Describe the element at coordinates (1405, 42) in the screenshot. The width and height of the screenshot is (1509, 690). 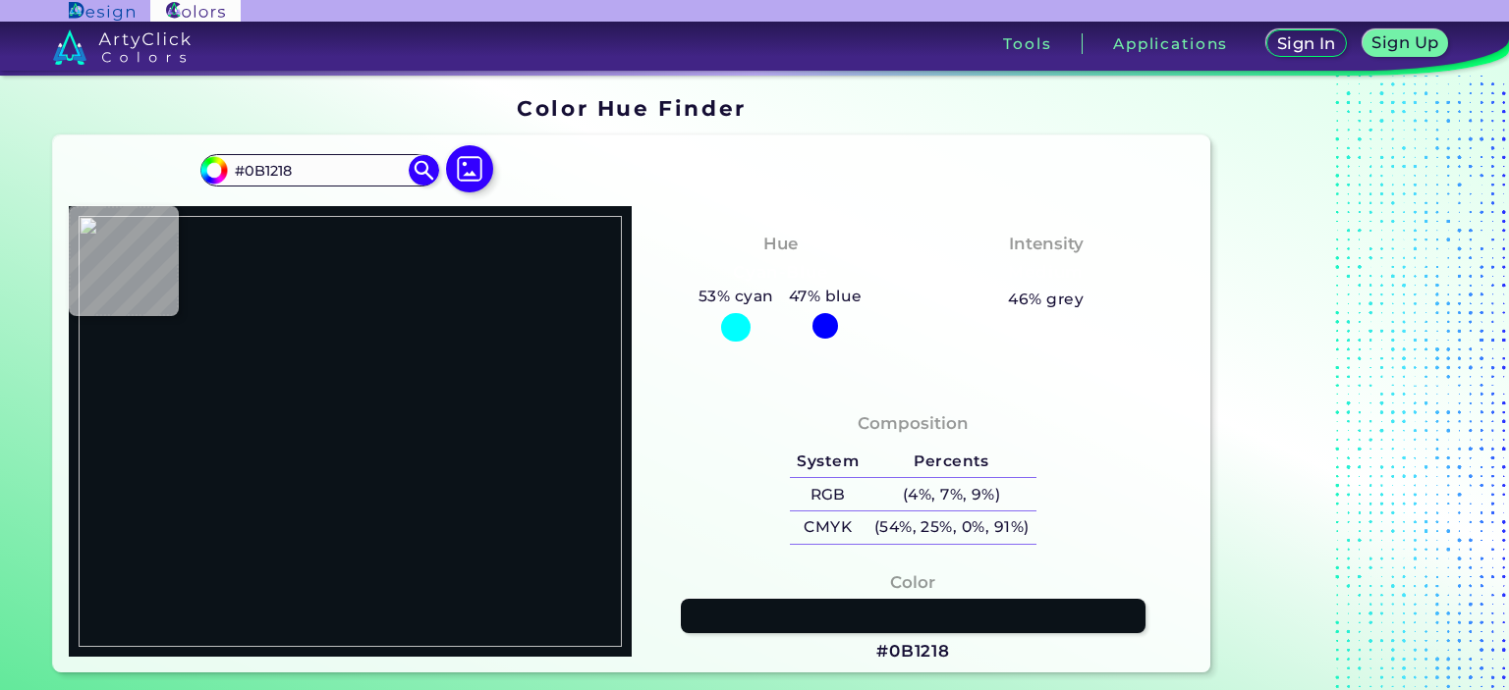
I see `h5: Sign Up` at that location.